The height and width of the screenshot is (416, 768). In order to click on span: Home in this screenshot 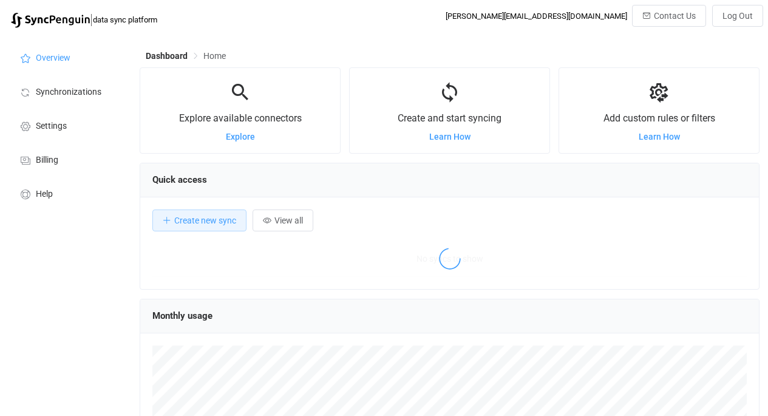, I will do `click(214, 56)`.